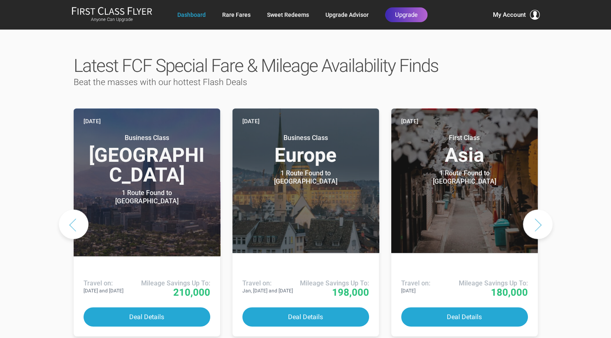  I want to click on a: Upgrade Advisor, so click(347, 15).